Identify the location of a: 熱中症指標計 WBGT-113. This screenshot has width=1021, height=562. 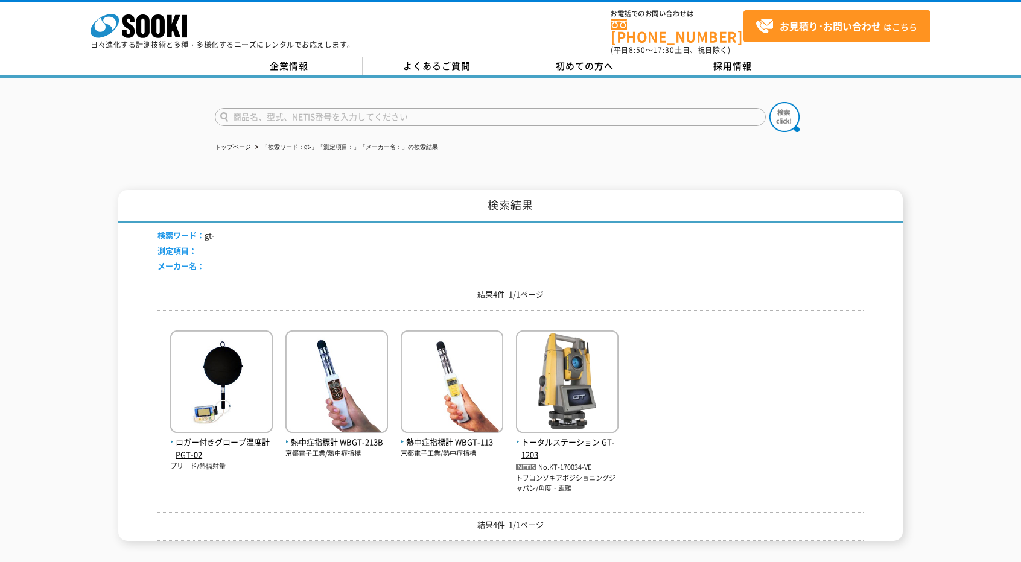
(452, 436).